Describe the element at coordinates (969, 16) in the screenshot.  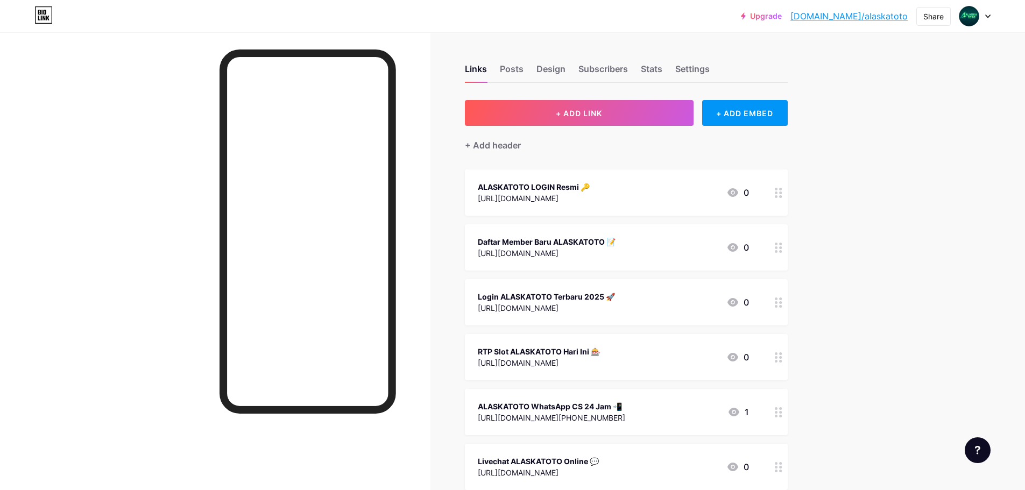
I see `img: alaskatoto` at that location.